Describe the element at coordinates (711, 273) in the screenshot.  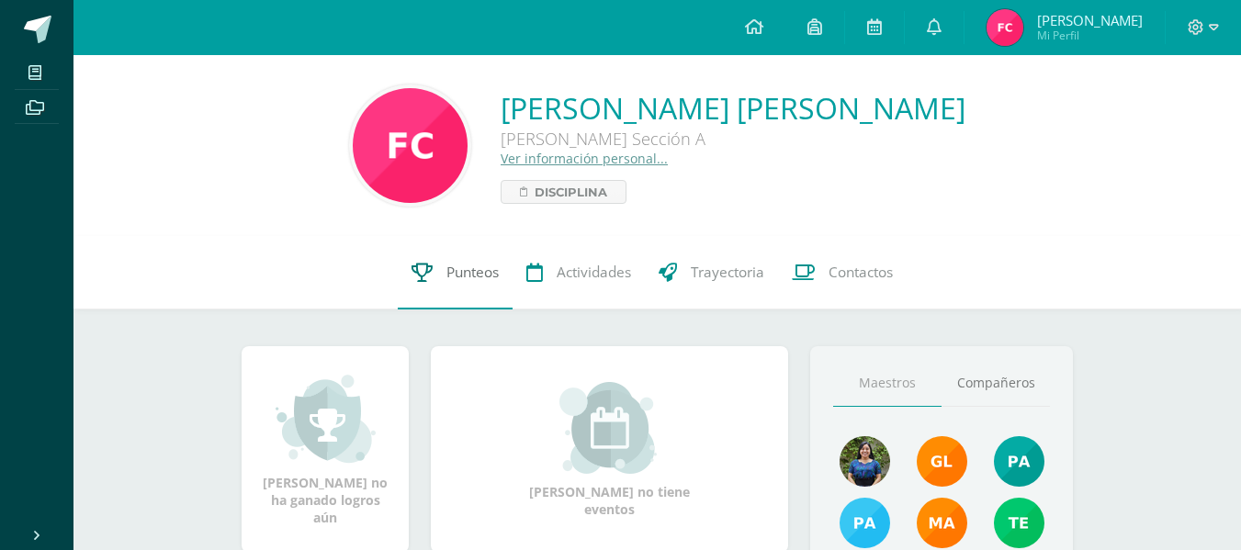
I see `a: Trayectoria` at that location.